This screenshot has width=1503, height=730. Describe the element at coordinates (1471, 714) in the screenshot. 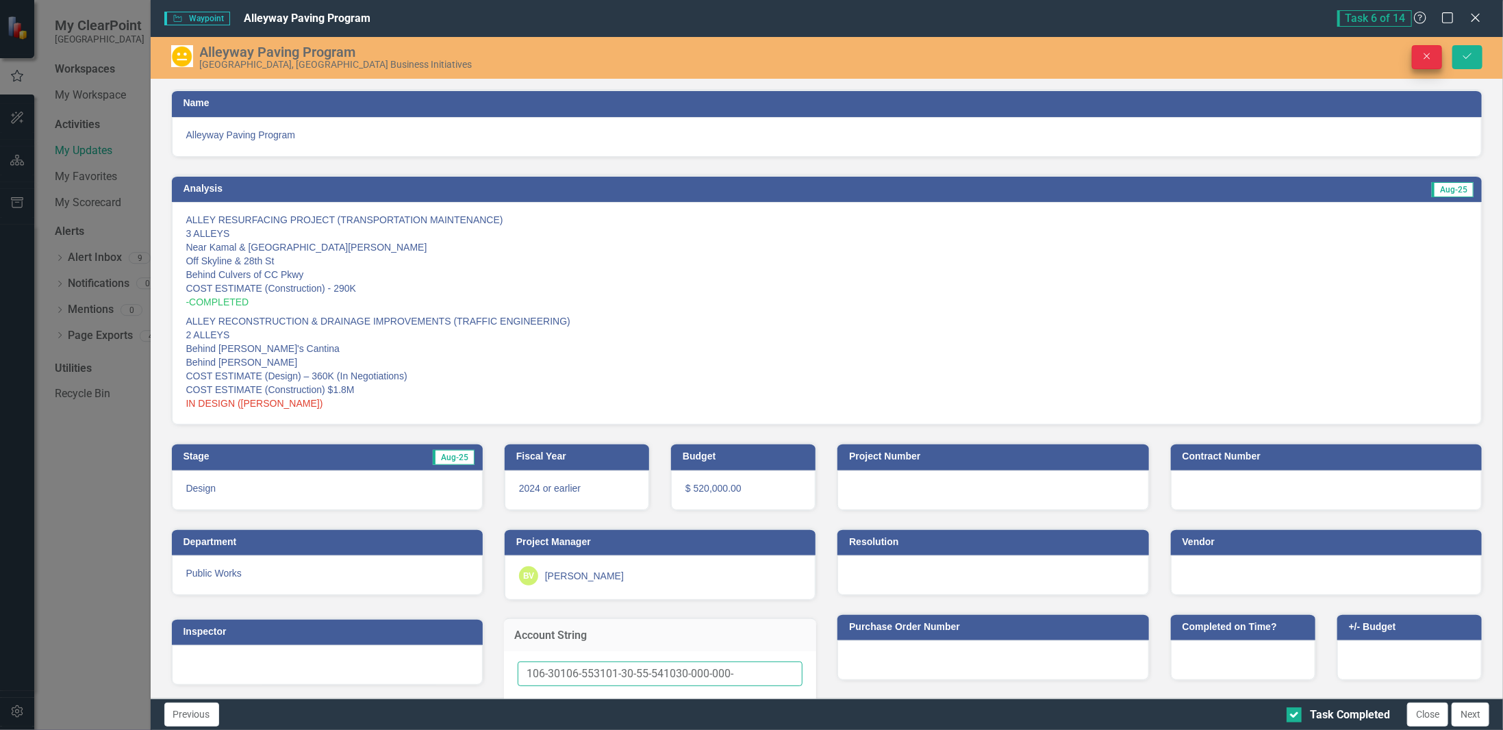

I see `button: Next` at that location.